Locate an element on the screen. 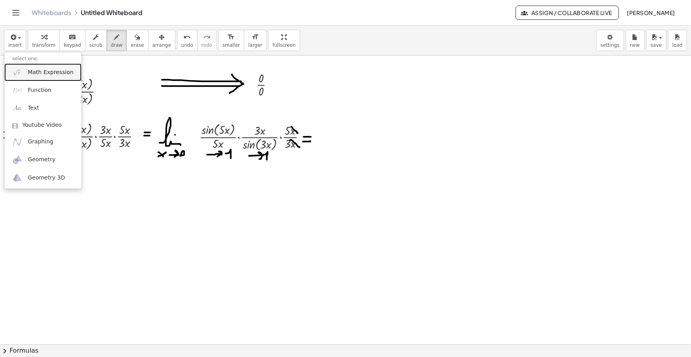 The height and width of the screenshot is (357, 691). img: Aa.png is located at coordinates (17, 108).